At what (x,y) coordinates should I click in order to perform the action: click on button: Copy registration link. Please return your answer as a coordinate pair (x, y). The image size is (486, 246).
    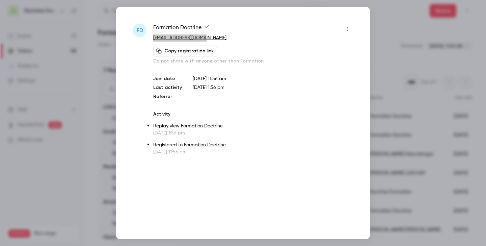
    Looking at the image, I should click on (186, 51).